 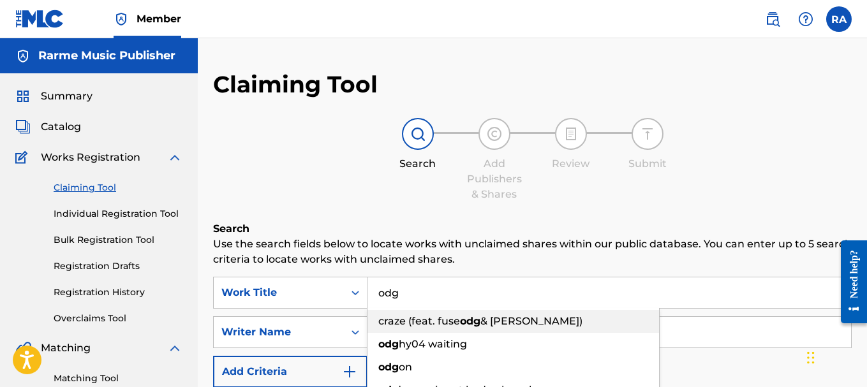 What do you see at coordinates (61, 127) in the screenshot?
I see `span: Catalog` at bounding box center [61, 127].